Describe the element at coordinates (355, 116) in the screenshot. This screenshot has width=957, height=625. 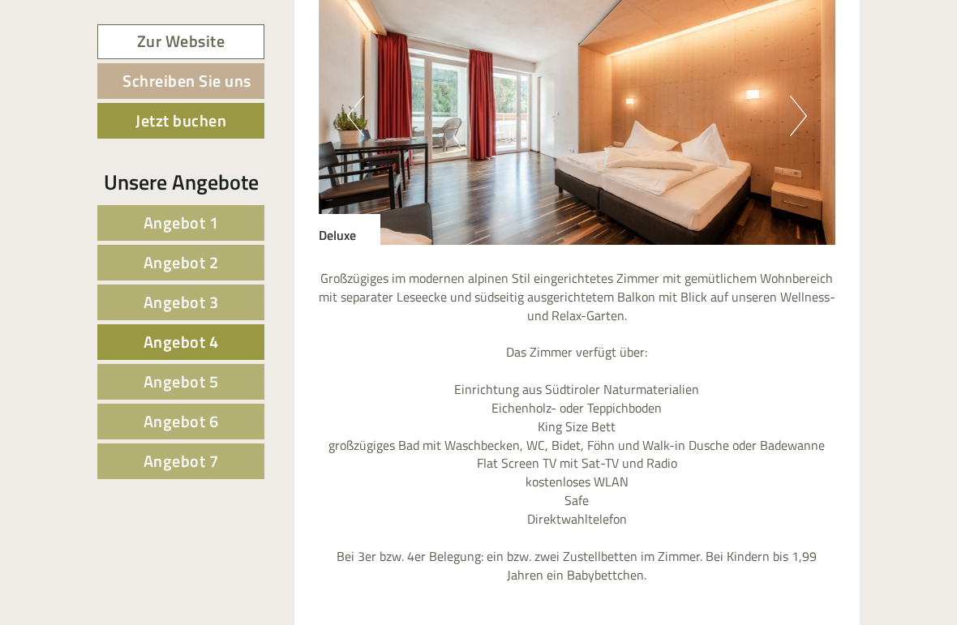
I see `button: Previous` at that location.